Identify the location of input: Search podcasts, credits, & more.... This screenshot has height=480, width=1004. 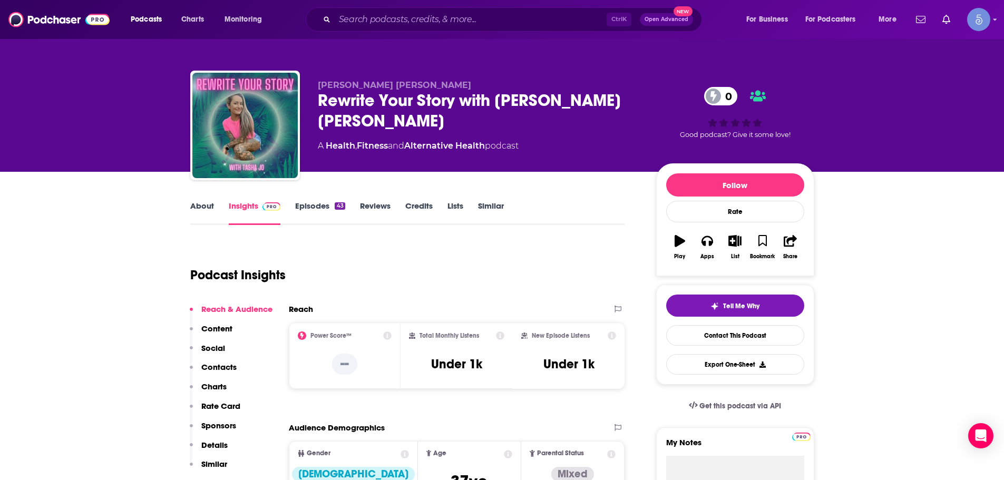
(471, 19).